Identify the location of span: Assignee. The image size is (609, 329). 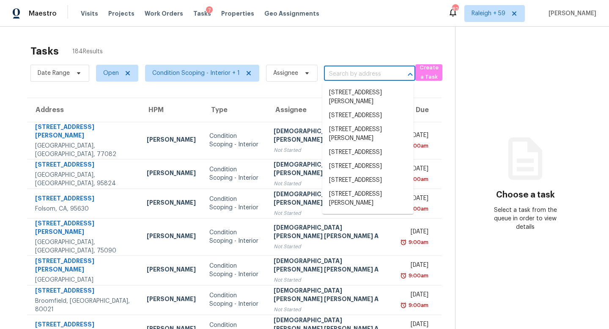
(286, 73).